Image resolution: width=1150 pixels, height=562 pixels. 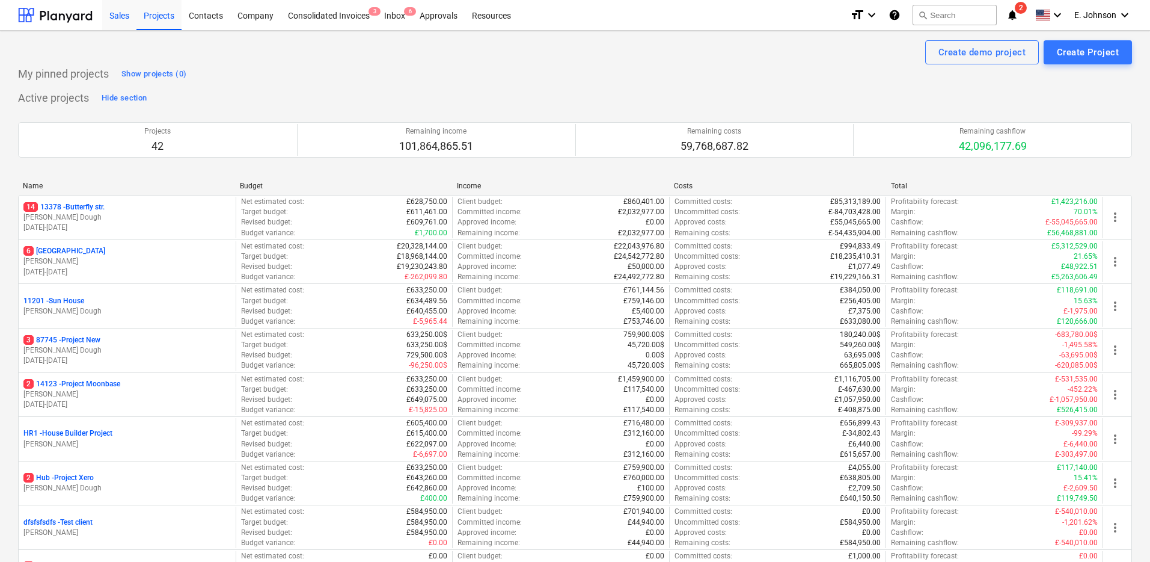 What do you see at coordinates (1076, 423) in the screenshot?
I see `p: £-309,937.00` at bounding box center [1076, 423].